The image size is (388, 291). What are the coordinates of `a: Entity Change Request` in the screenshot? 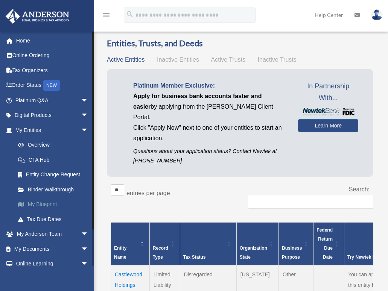 It's located at (55, 175).